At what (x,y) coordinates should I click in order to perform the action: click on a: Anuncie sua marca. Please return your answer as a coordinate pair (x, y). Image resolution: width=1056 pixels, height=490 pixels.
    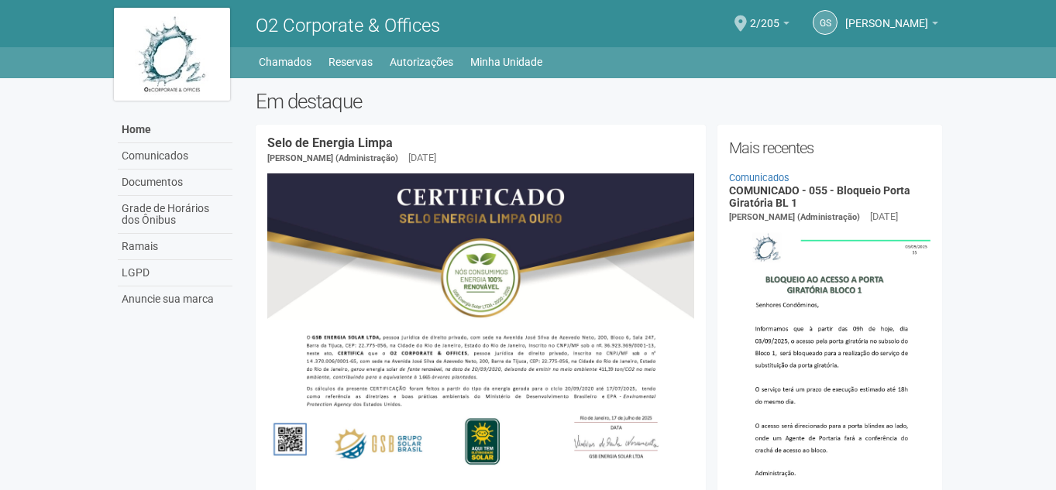
    Looking at the image, I should click on (175, 299).